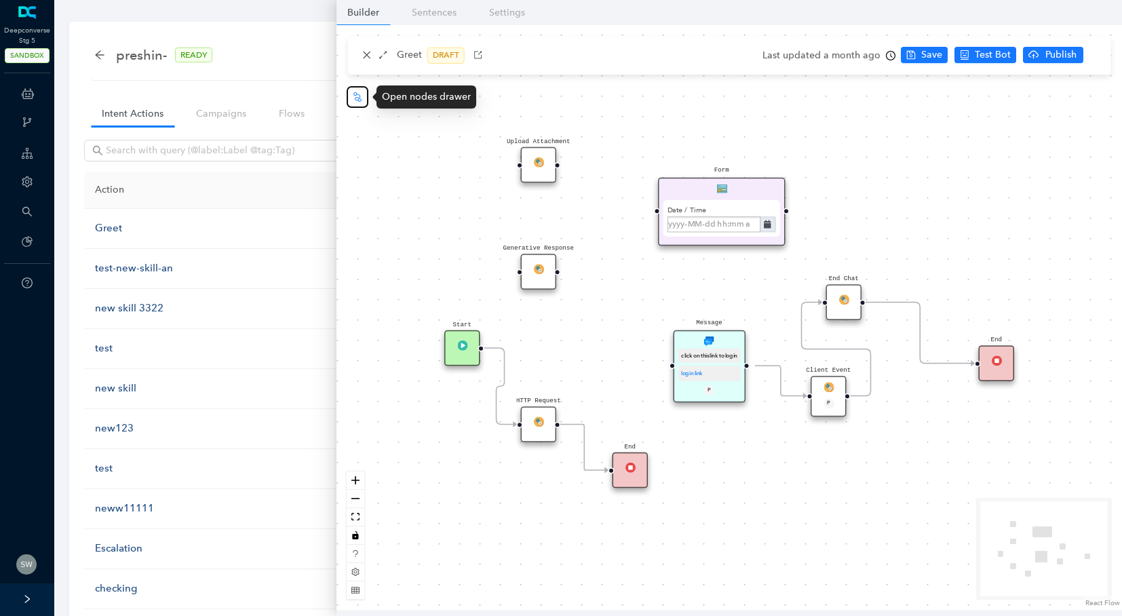 This screenshot has height=616, width=1122. What do you see at coordinates (539, 165) in the screenshot?
I see `div: Upload AttachmentFlowModule` at bounding box center [539, 165].